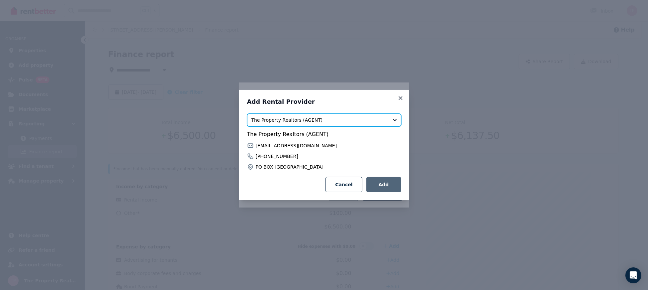 Image resolution: width=648 pixels, height=290 pixels. Describe the element at coordinates (324, 102) in the screenshot. I see `h3: Add Rental Provider` at that location.